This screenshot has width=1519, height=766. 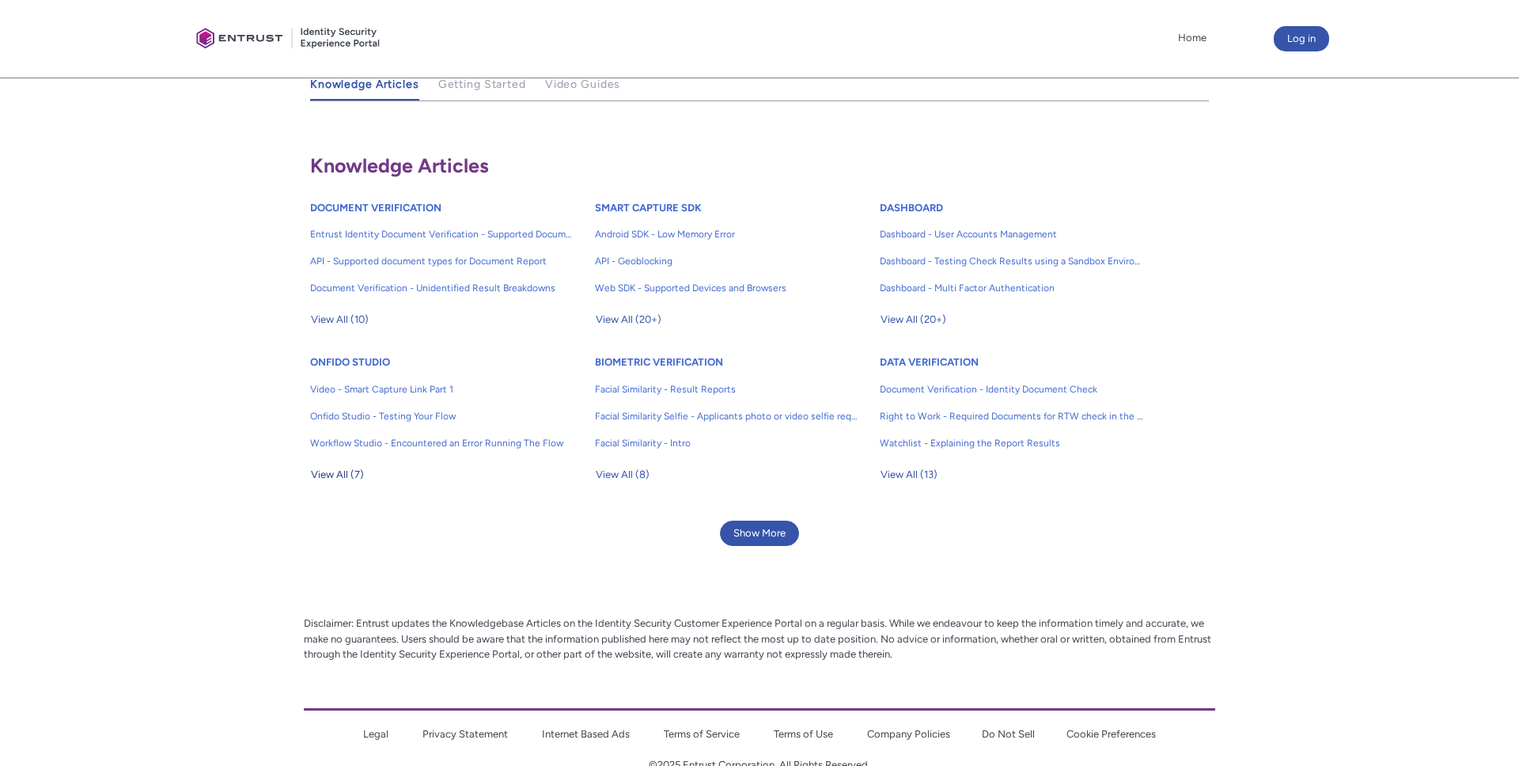 What do you see at coordinates (441, 443) in the screenshot?
I see `span: Workflow Studio - Encountered an Error Running The Flow` at bounding box center [441, 443].